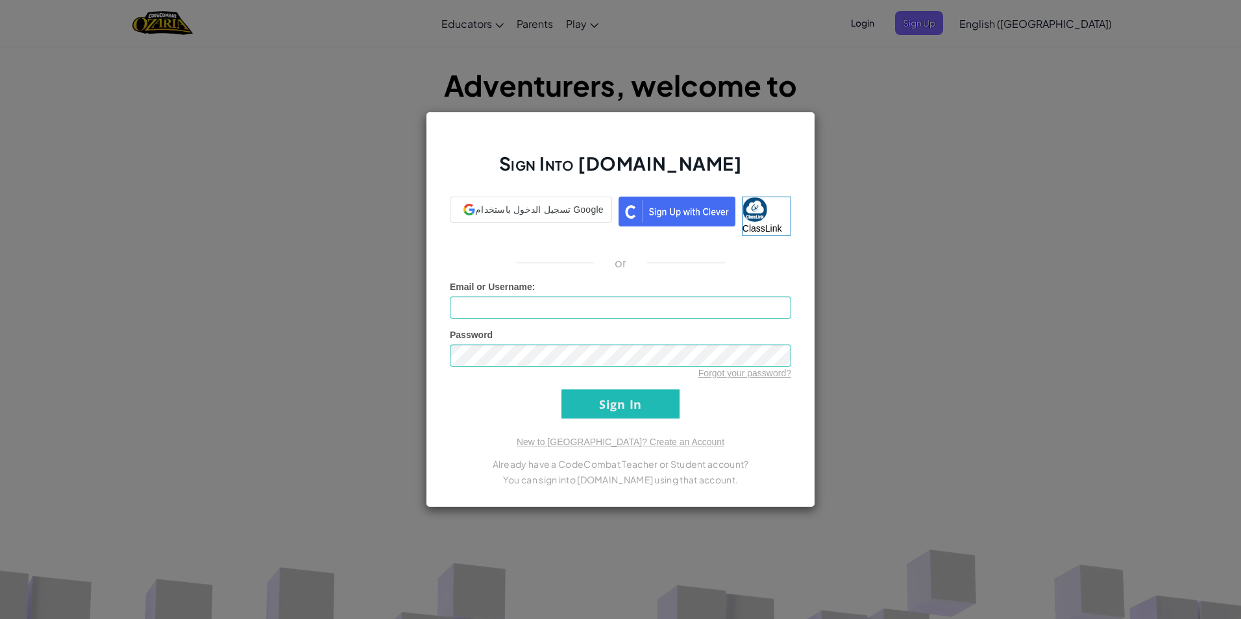  What do you see at coordinates (755, 210) in the screenshot?
I see `img: classlink-logo-small.png` at bounding box center [755, 210].